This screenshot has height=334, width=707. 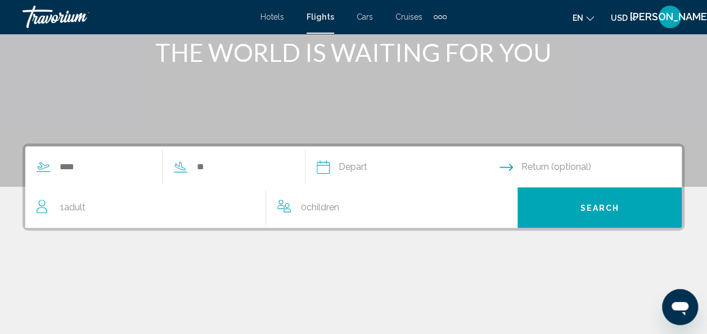 I want to click on span: Children, so click(x=323, y=207).